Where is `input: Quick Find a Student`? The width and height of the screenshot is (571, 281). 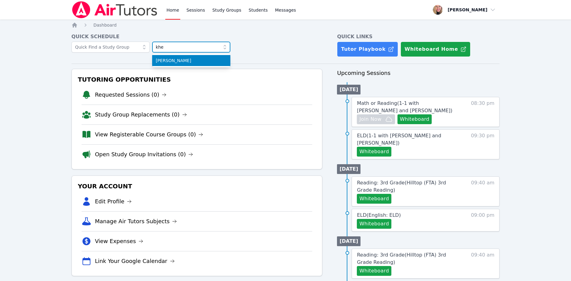
input: Quick Find a Student is located at coordinates (191, 47).